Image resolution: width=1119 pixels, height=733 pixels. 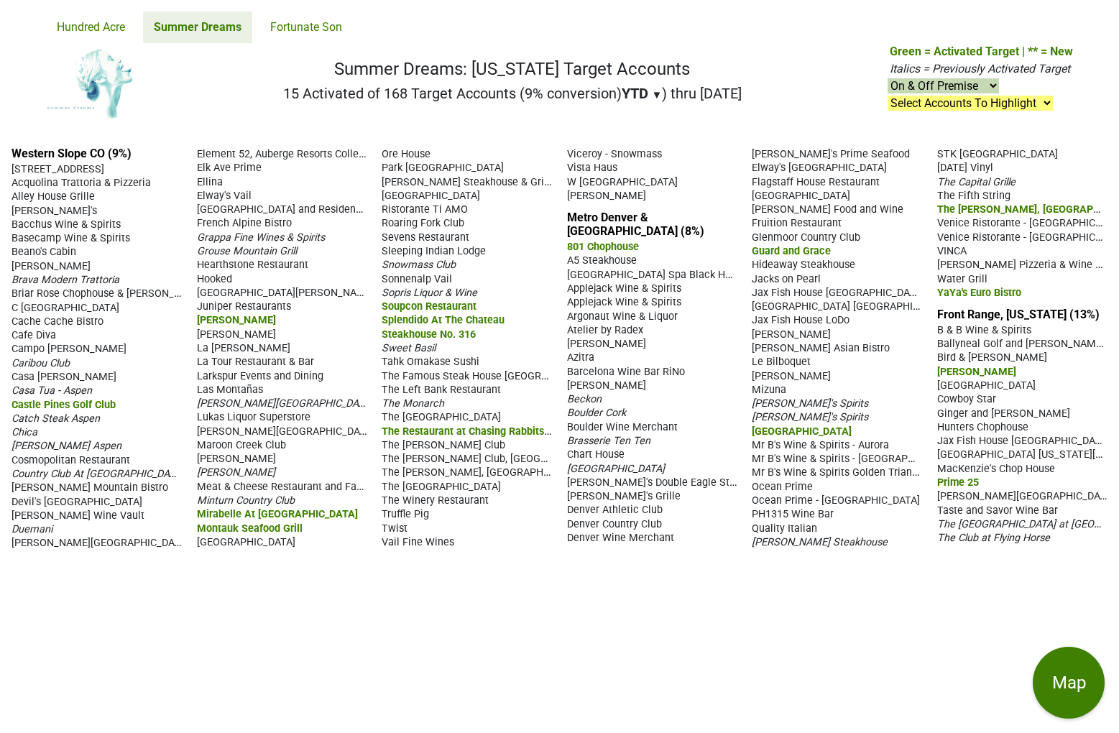 What do you see at coordinates (70, 238) in the screenshot?
I see `span: Basecamp Wine & Spirits` at bounding box center [70, 238].